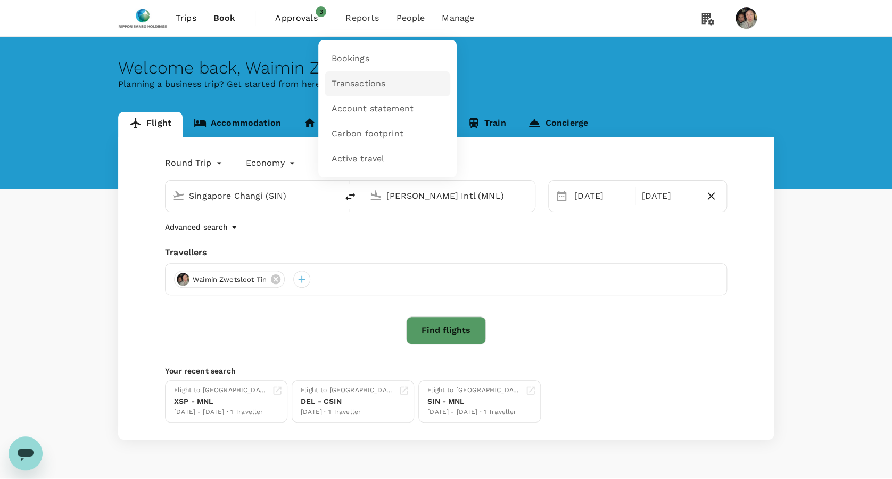  Describe the element at coordinates (372, 109) in the screenshot. I see `span: Account statement` at that location.